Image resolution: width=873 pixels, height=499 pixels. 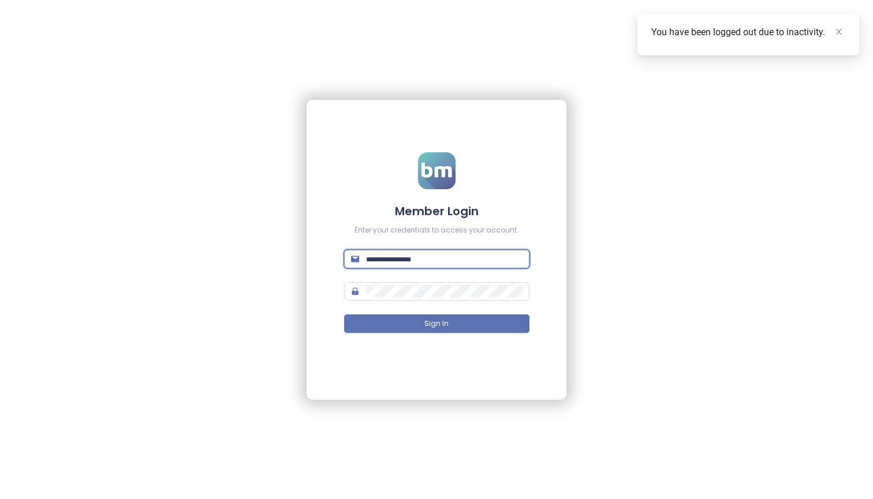 What do you see at coordinates (355, 259) in the screenshot?
I see `span: mail` at bounding box center [355, 259].